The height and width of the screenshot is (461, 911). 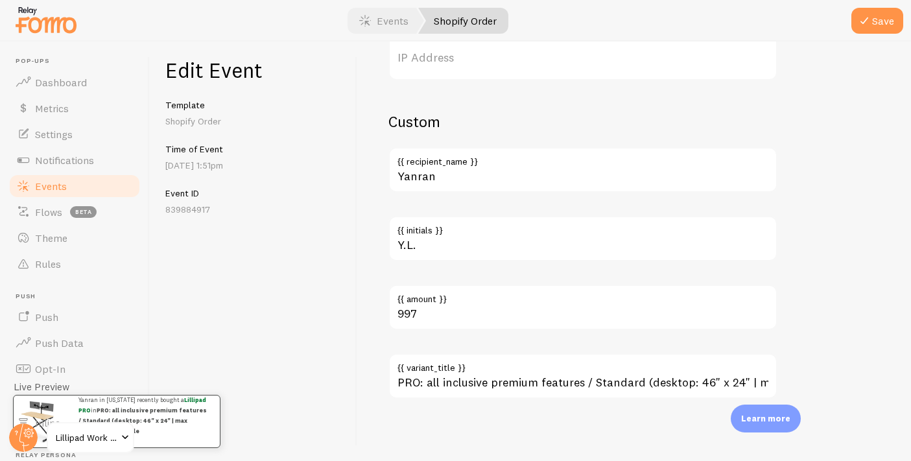 I want to click on span: Relay Persona, so click(x=78, y=455).